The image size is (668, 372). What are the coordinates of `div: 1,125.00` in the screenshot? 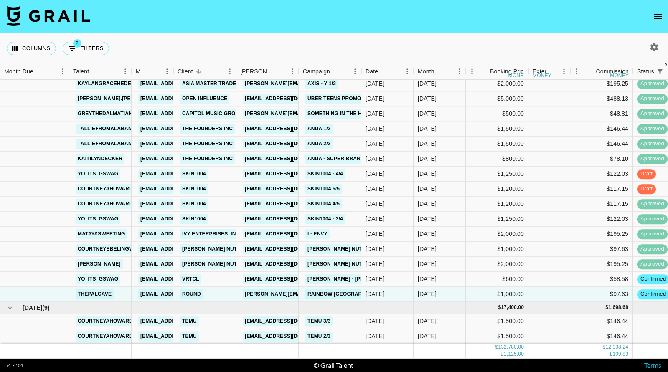 It's located at (514, 354).